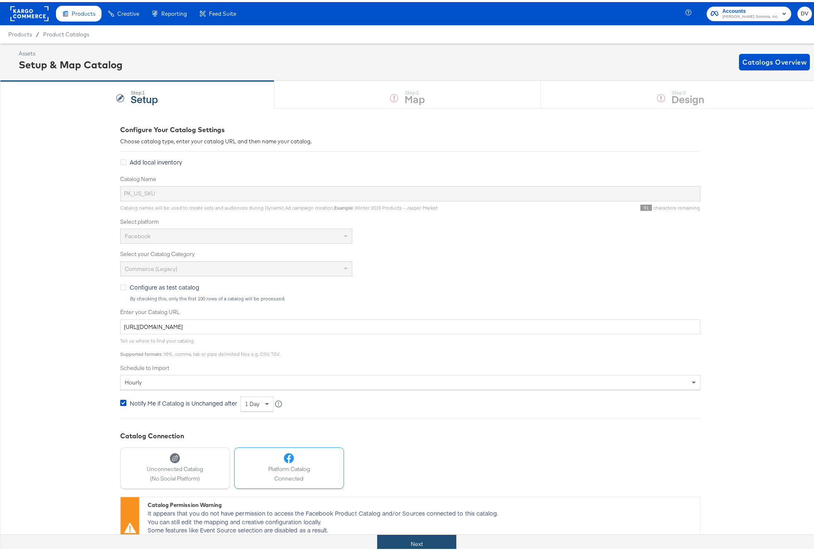 This screenshot has width=814, height=551. Describe the element at coordinates (175, 467) in the screenshot. I see `span: Unconnected Catalog` at that location.